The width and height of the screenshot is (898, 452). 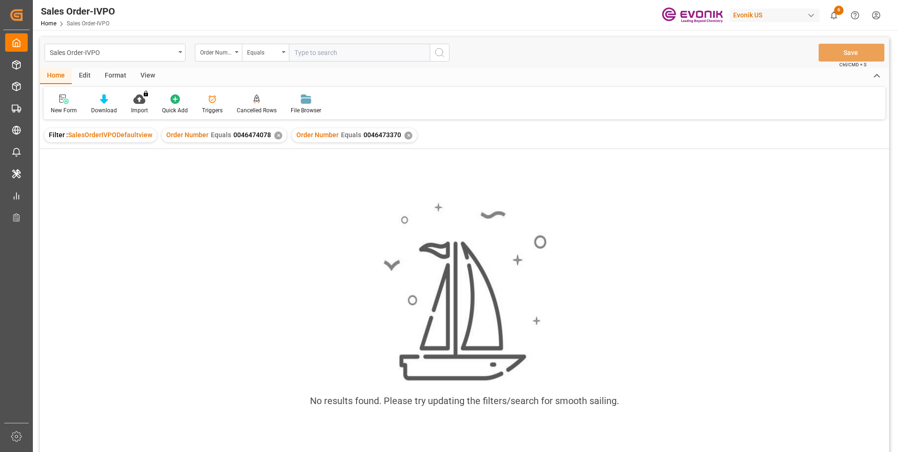 I want to click on div: File Browser, so click(x=306, y=110).